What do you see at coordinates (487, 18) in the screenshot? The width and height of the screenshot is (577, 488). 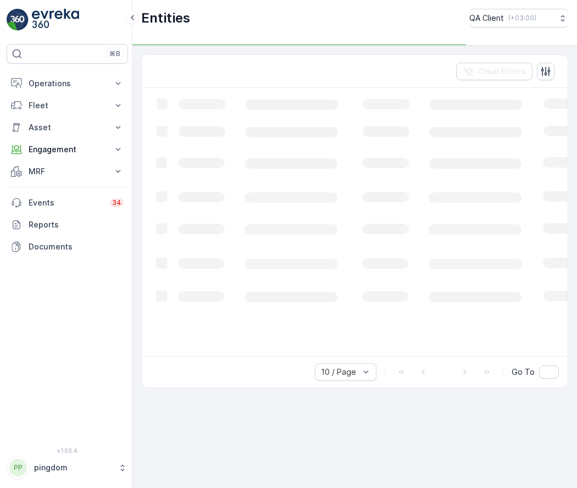 I see `p: QA Client` at bounding box center [487, 18].